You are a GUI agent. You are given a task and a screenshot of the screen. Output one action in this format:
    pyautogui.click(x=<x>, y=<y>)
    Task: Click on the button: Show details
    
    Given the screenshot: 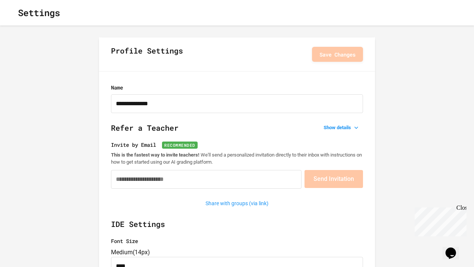 What is the action you would take?
    pyautogui.click(x=342, y=128)
    